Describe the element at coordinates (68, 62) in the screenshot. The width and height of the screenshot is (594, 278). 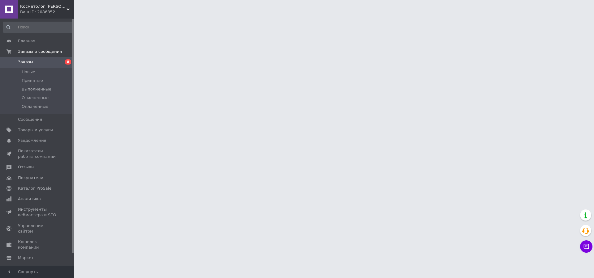
I see `span: 8` at that location.